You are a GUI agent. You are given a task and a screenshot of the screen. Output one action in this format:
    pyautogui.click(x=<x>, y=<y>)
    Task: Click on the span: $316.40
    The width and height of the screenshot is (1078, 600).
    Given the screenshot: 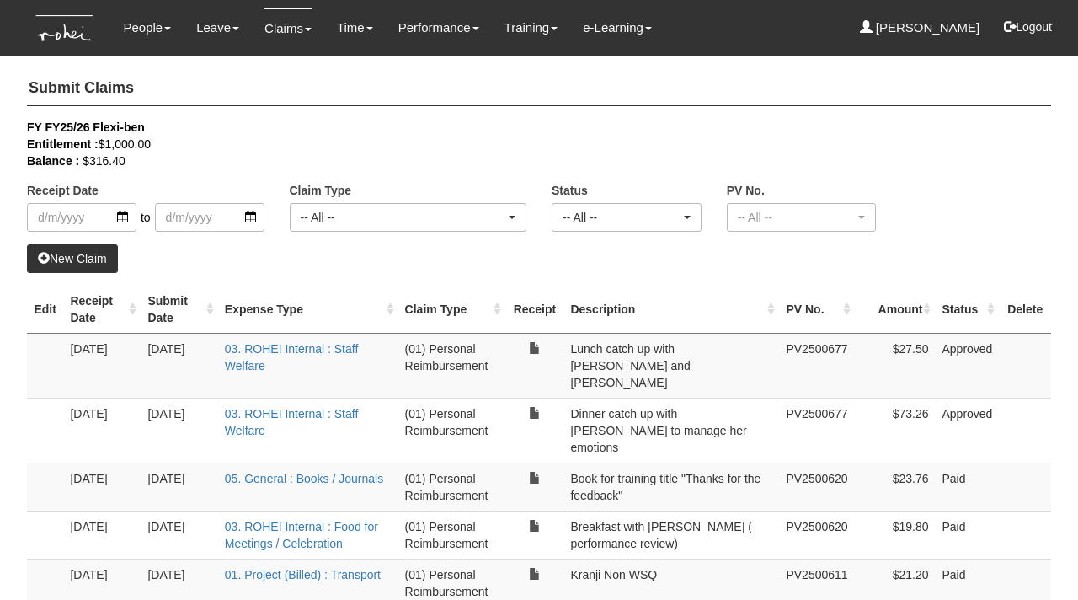 What is the action you would take?
    pyautogui.click(x=104, y=161)
    